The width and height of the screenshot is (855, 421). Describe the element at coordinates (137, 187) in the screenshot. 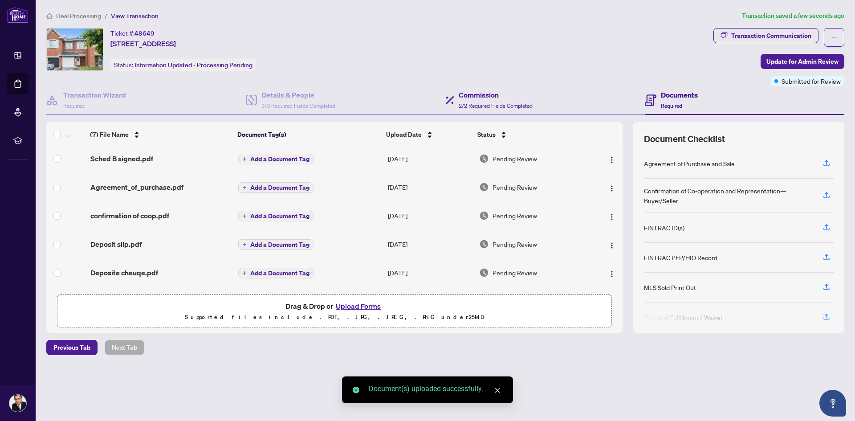

I see `span: Agreement_of_purchase.pdf` at that location.